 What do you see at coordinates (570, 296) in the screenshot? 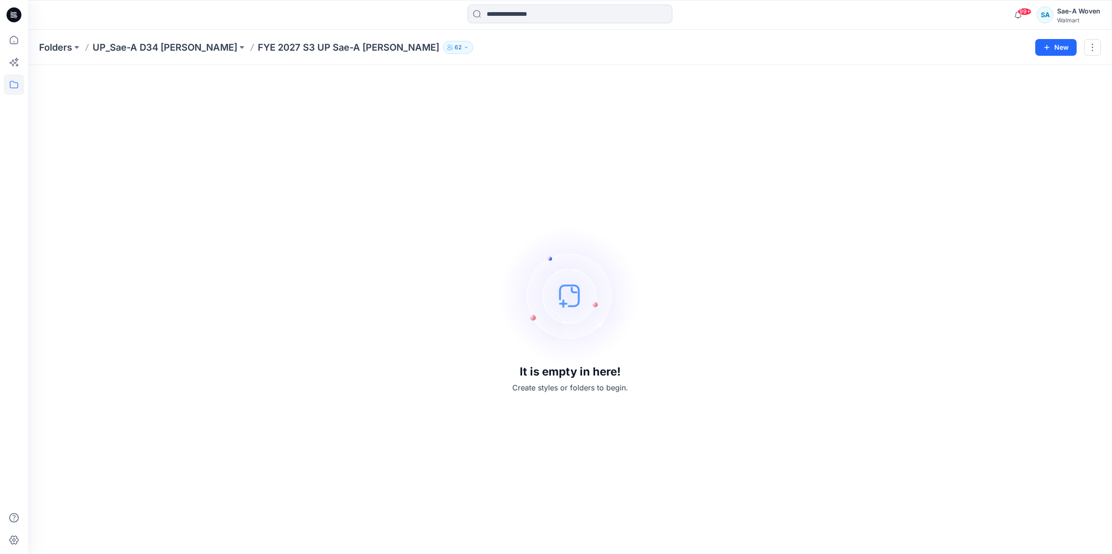
I see `img: empty-state-image.svg` at bounding box center [570, 296].